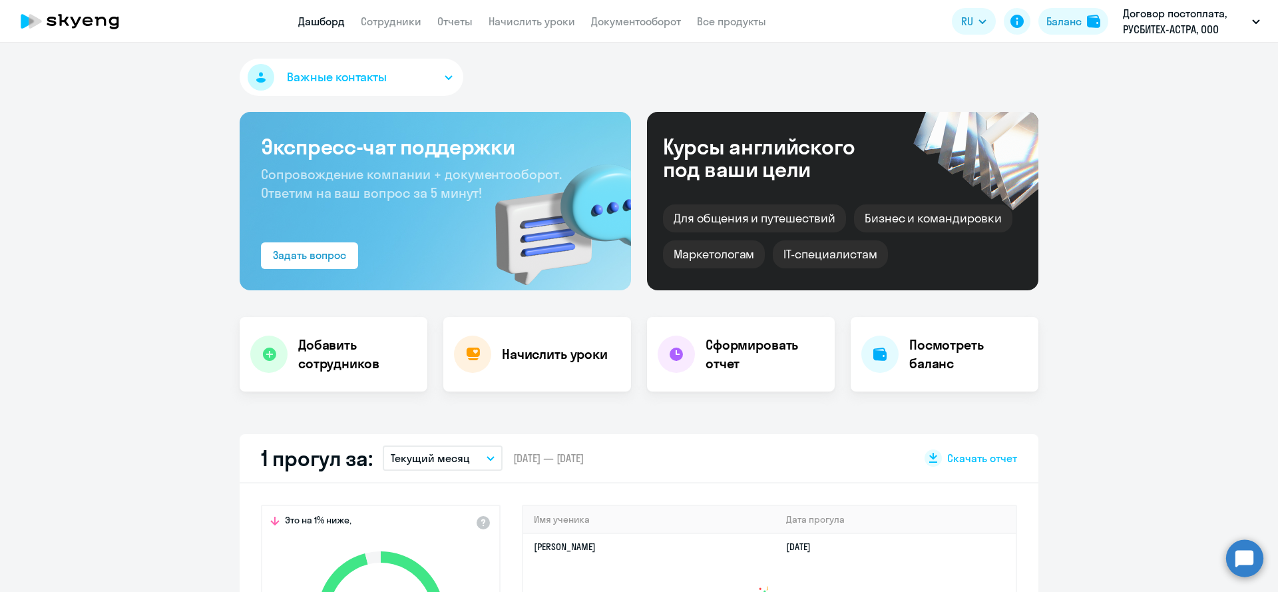 The width and height of the screenshot is (1278, 592). I want to click on a: Дашборд, so click(322, 21).